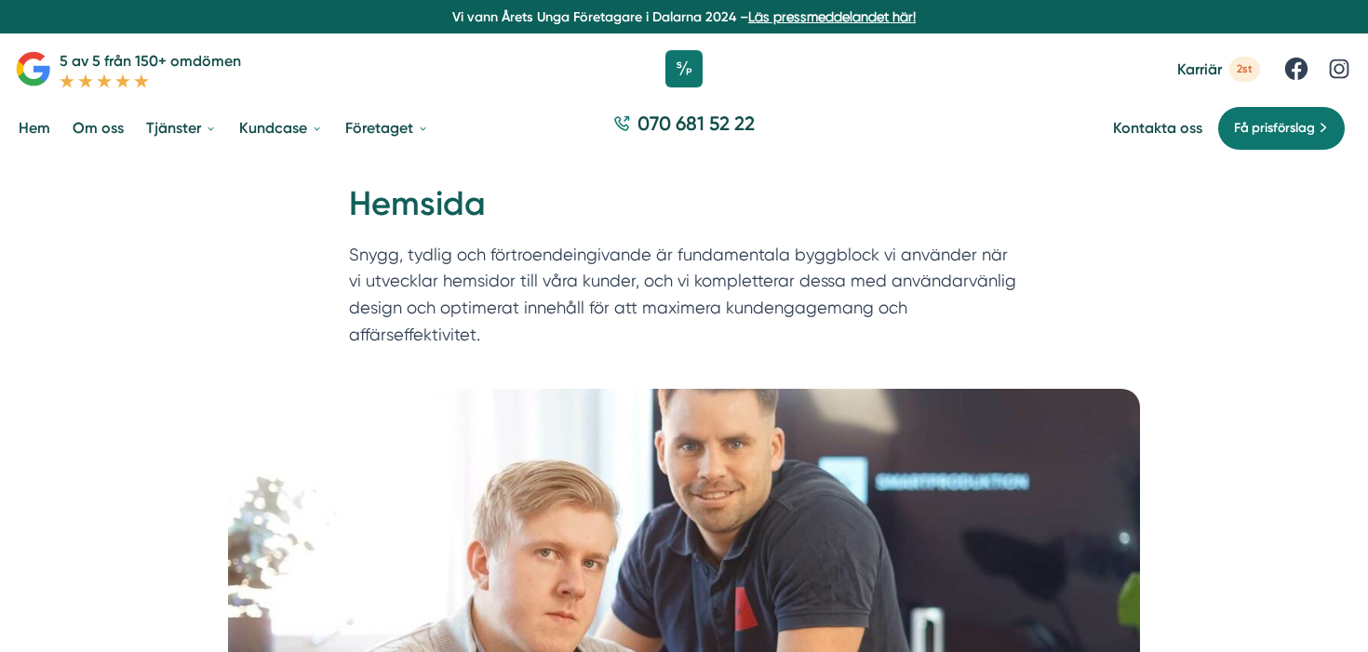 Image resolution: width=1368 pixels, height=652 pixels. I want to click on span: Karriär, so click(1199, 69).